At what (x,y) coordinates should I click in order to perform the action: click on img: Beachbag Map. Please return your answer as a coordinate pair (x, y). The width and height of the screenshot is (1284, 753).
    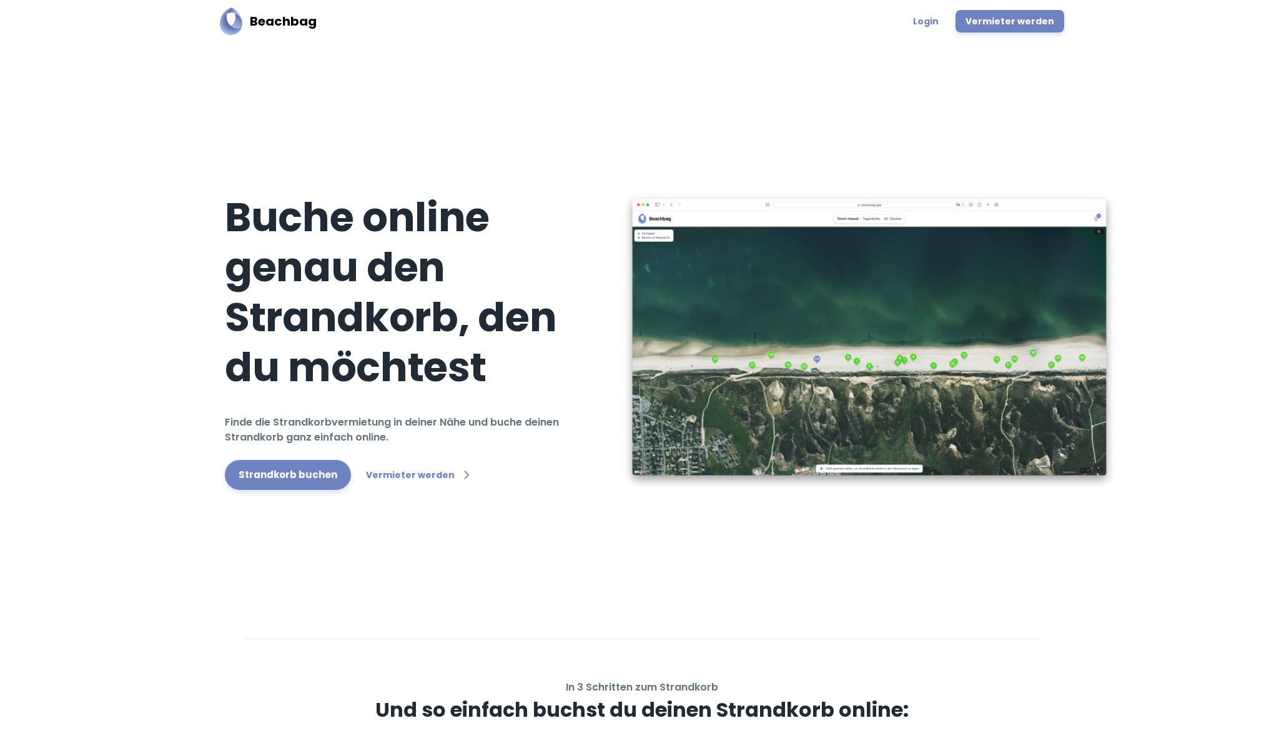
    Looking at the image, I should click on (869, 341).